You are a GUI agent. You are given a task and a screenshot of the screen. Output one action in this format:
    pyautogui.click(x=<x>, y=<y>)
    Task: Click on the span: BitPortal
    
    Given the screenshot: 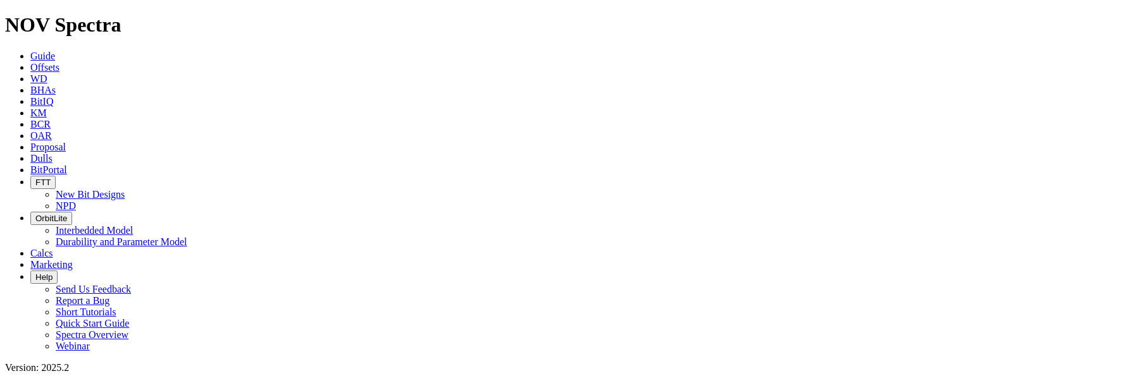 What is the action you would take?
    pyautogui.click(x=49, y=170)
    